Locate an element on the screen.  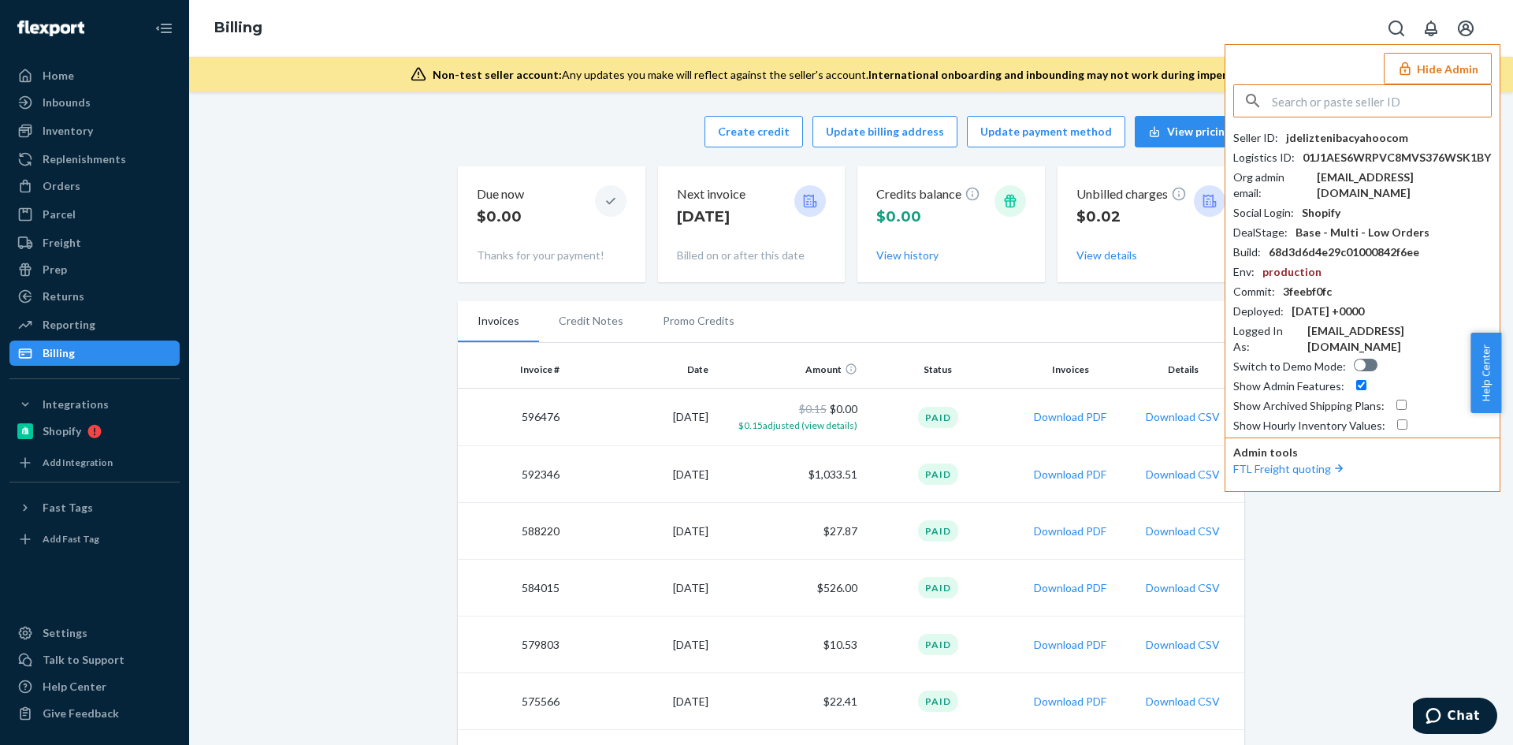
a: Add Fast Tag is located at coordinates (95, 539).